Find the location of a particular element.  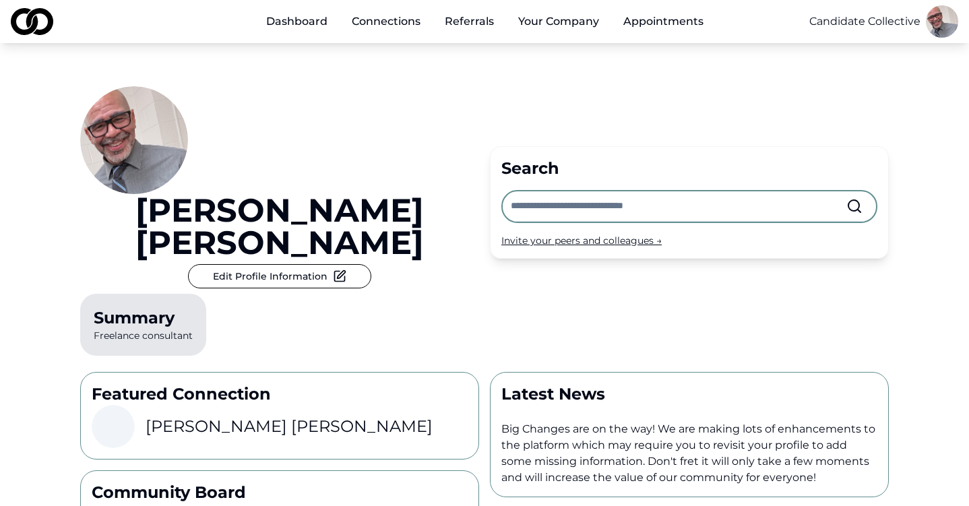

div: Summary is located at coordinates (143, 318).